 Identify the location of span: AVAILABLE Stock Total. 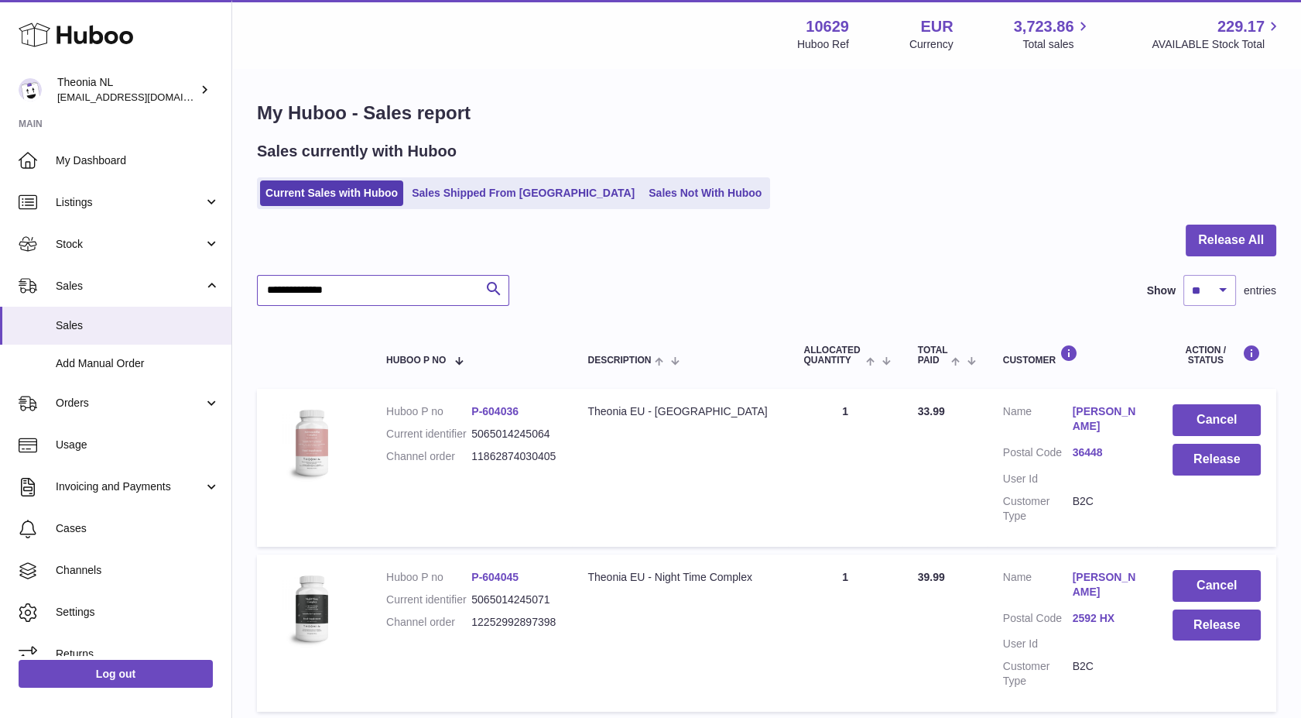
(1217, 44).